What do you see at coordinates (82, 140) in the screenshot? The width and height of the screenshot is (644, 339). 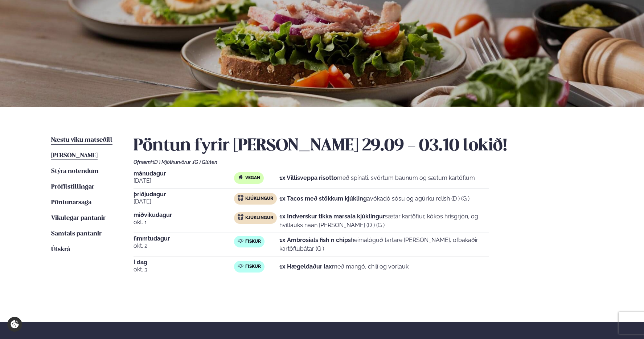 I see `a: Næstu viku matseðill` at bounding box center [82, 140].